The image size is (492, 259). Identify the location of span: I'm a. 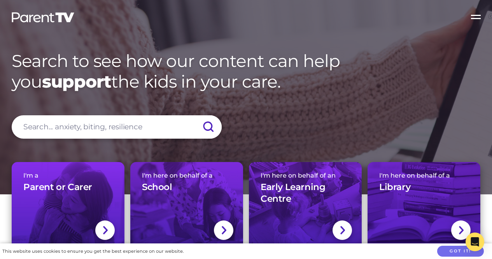
(68, 175).